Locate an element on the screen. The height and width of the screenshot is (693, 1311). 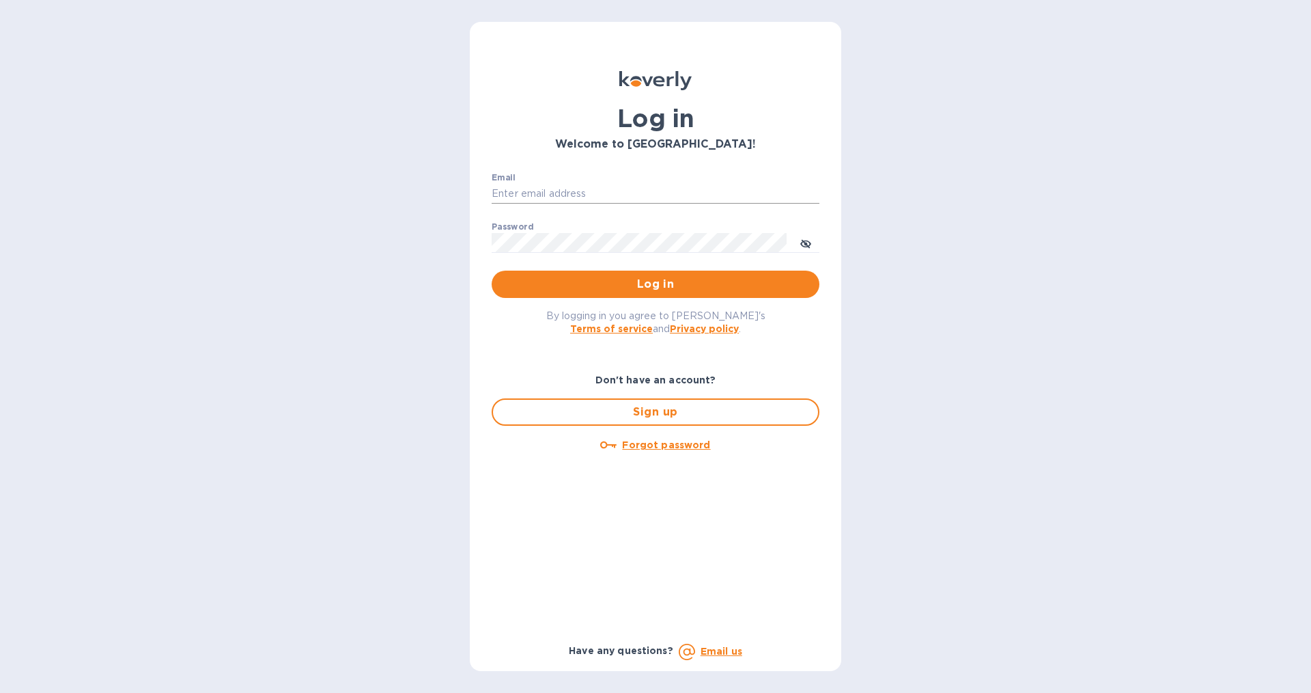
b: Have any questions? is located at coordinates (621, 650).